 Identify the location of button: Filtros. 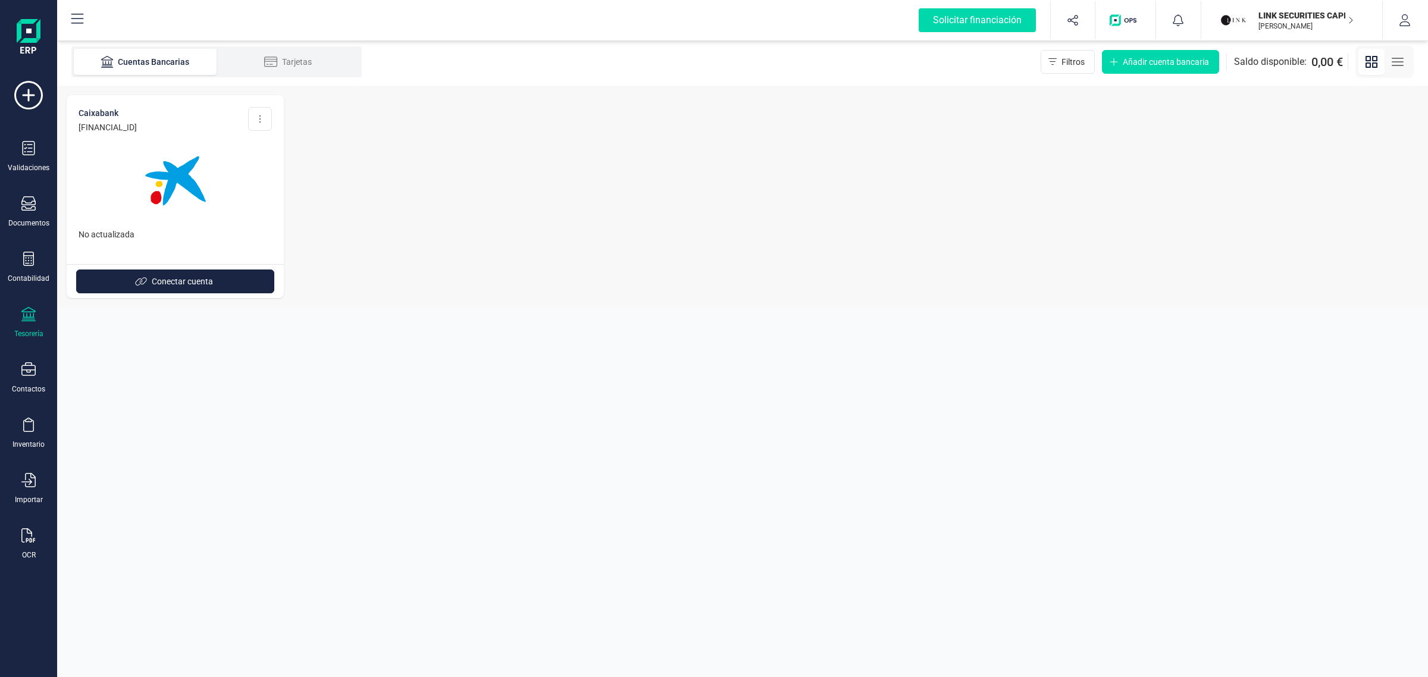
(1067, 62).